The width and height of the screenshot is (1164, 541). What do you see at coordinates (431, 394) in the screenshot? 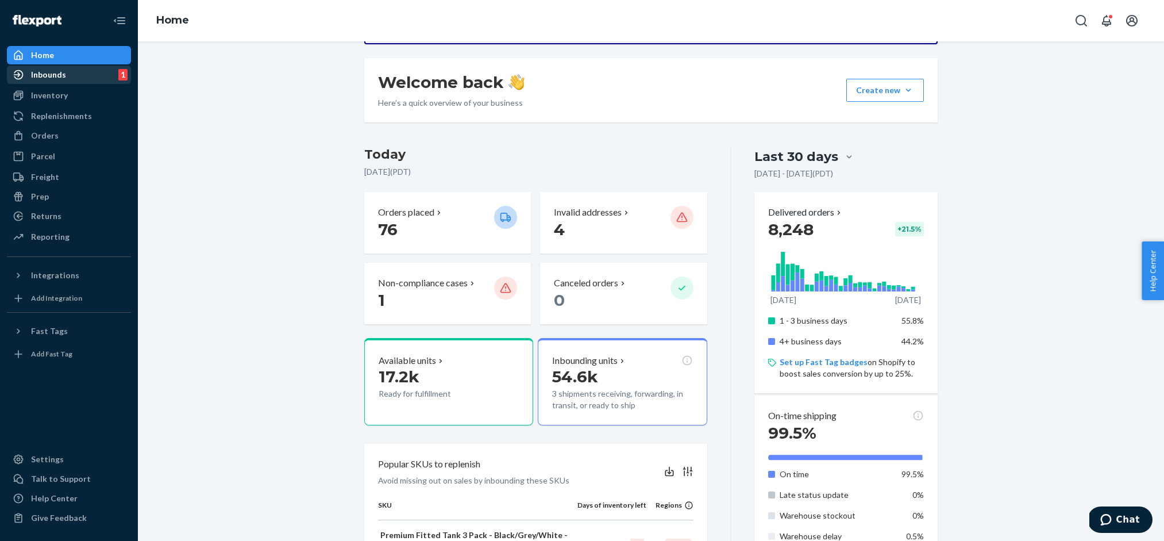
I see `p: Ready for fulfillment` at bounding box center [431, 394].